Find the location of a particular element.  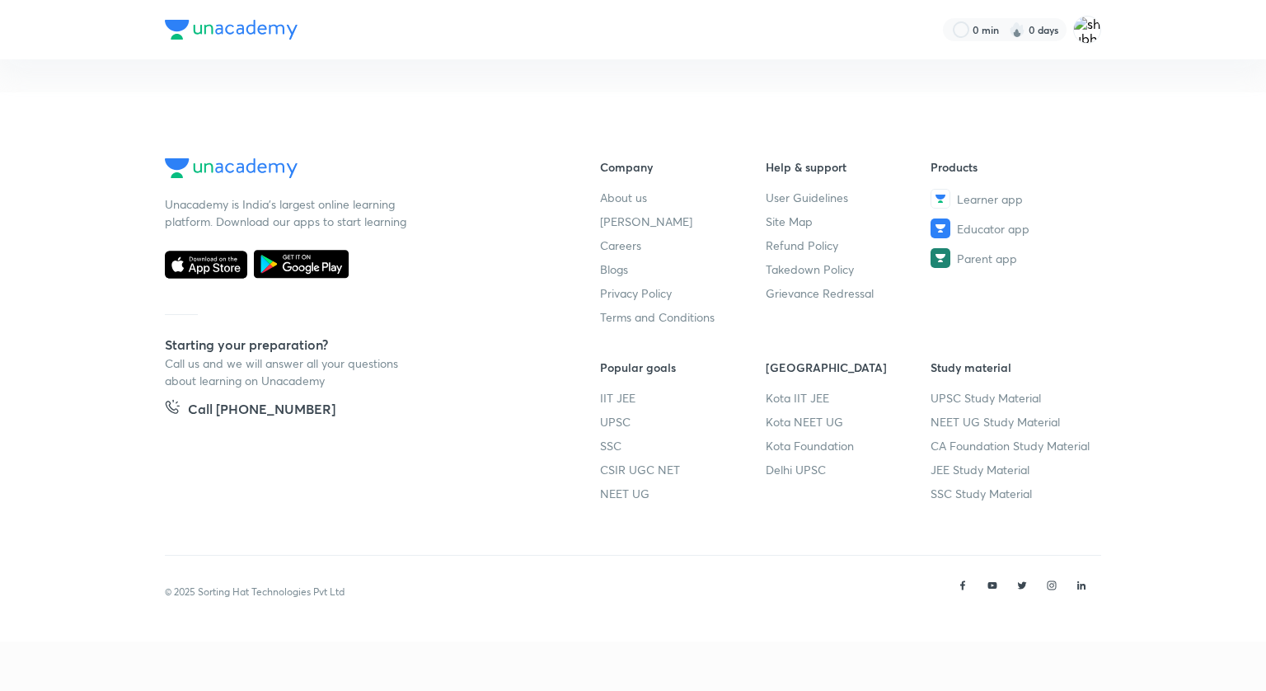

a: User Guidelines is located at coordinates (848, 197).